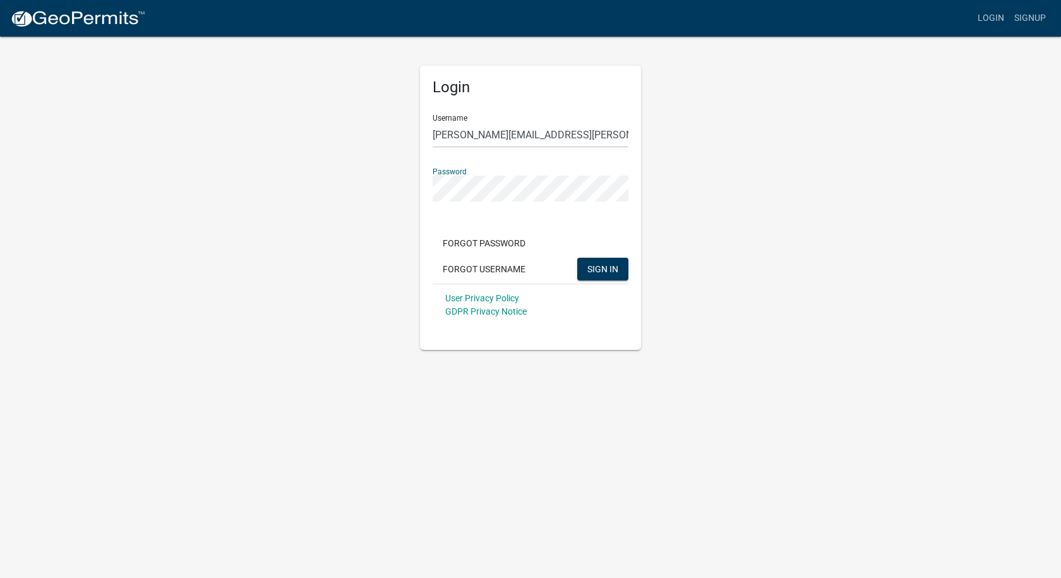  What do you see at coordinates (482, 298) in the screenshot?
I see `a: User Privacy Policy` at bounding box center [482, 298].